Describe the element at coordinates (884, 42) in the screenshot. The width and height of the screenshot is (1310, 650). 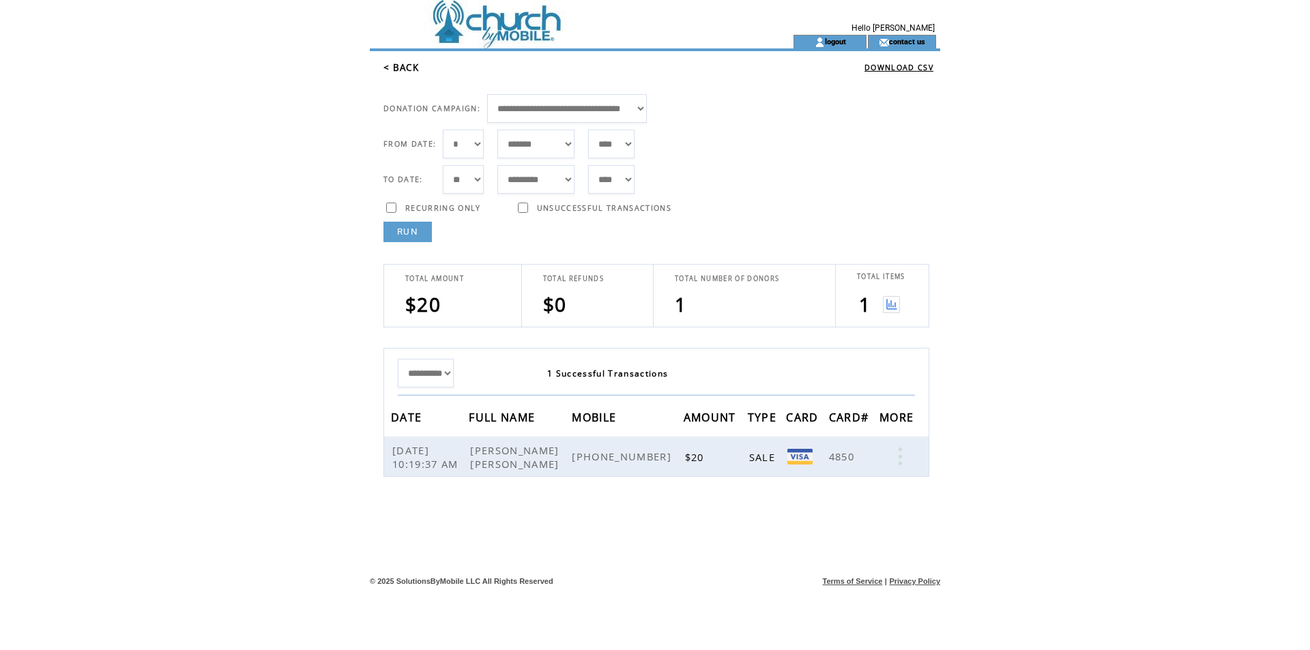
I see `img: contact_us_icon.gif` at that location.